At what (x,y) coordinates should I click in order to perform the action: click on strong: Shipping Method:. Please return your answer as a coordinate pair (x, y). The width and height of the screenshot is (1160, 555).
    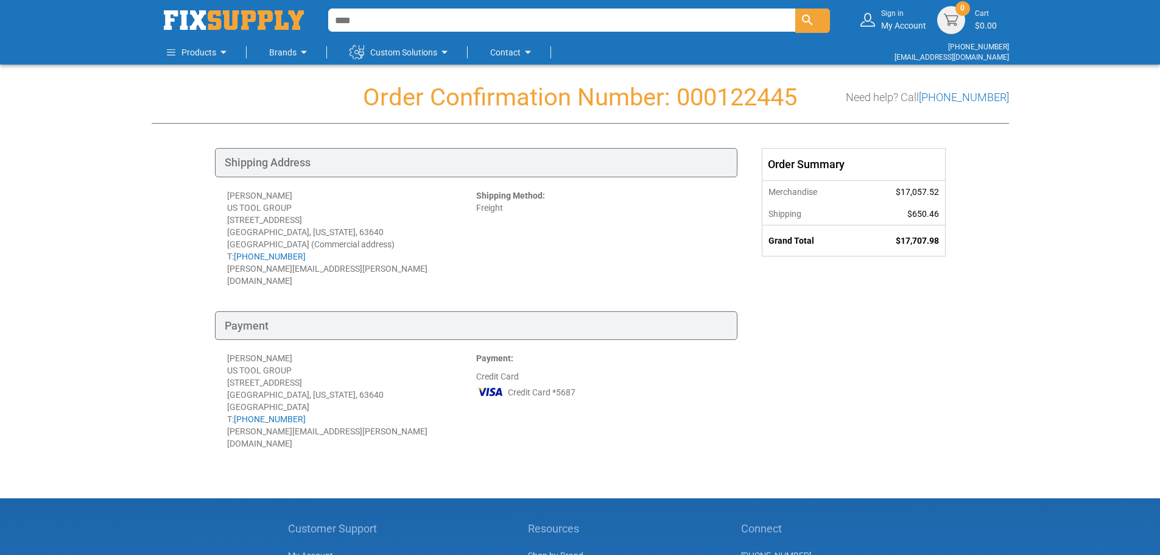
    Looking at the image, I should click on (510, 195).